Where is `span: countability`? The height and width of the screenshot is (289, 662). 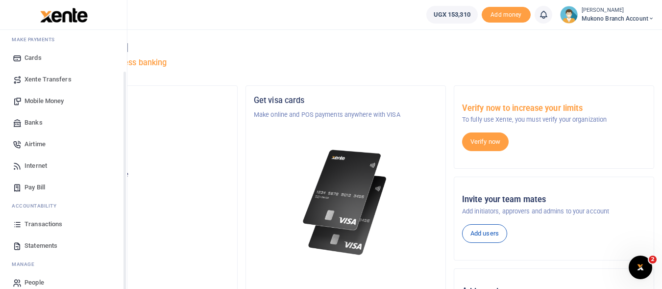
span: countability is located at coordinates (38, 205).